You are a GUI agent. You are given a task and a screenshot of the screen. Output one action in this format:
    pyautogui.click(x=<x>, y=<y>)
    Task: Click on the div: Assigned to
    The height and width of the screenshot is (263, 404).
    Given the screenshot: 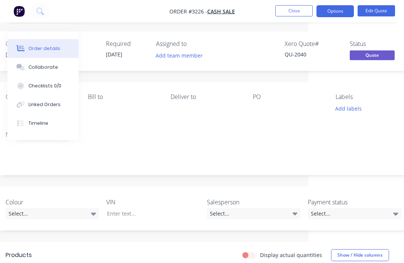 What is the action you would take?
    pyautogui.click(x=193, y=44)
    